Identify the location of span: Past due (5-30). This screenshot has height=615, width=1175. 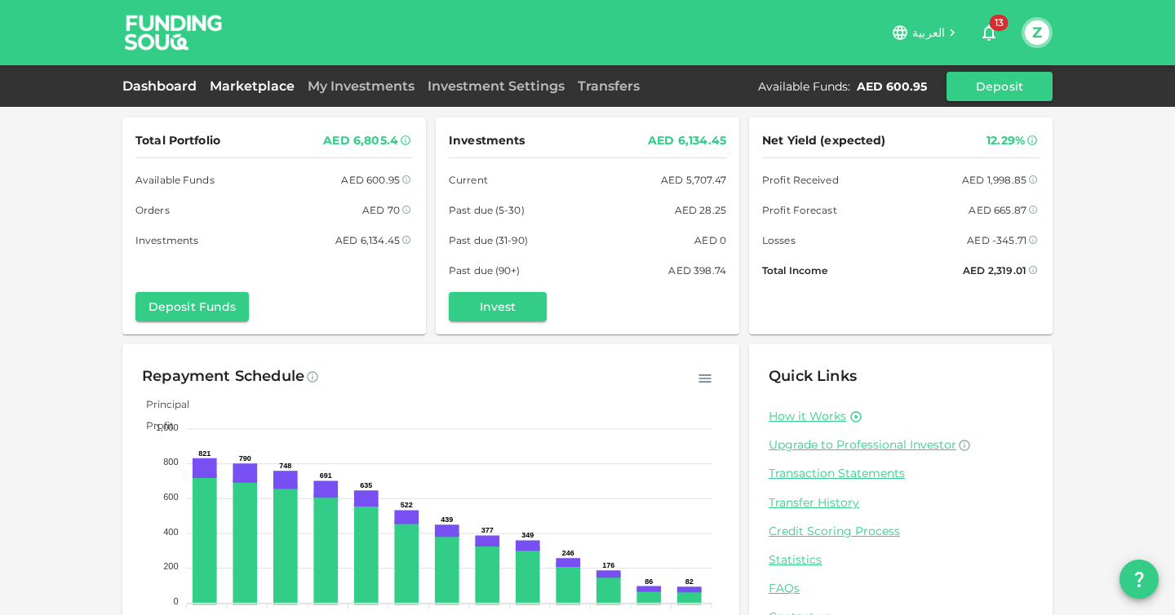
(486, 210).